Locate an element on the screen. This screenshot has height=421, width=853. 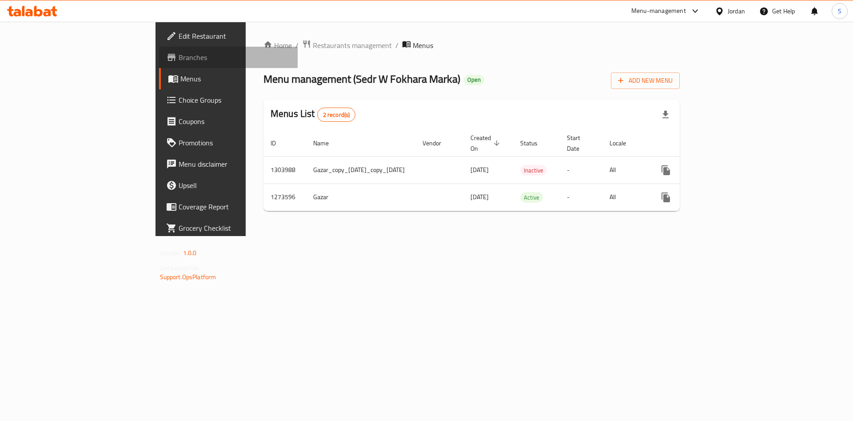
a: Restaurants management is located at coordinates (347, 45).